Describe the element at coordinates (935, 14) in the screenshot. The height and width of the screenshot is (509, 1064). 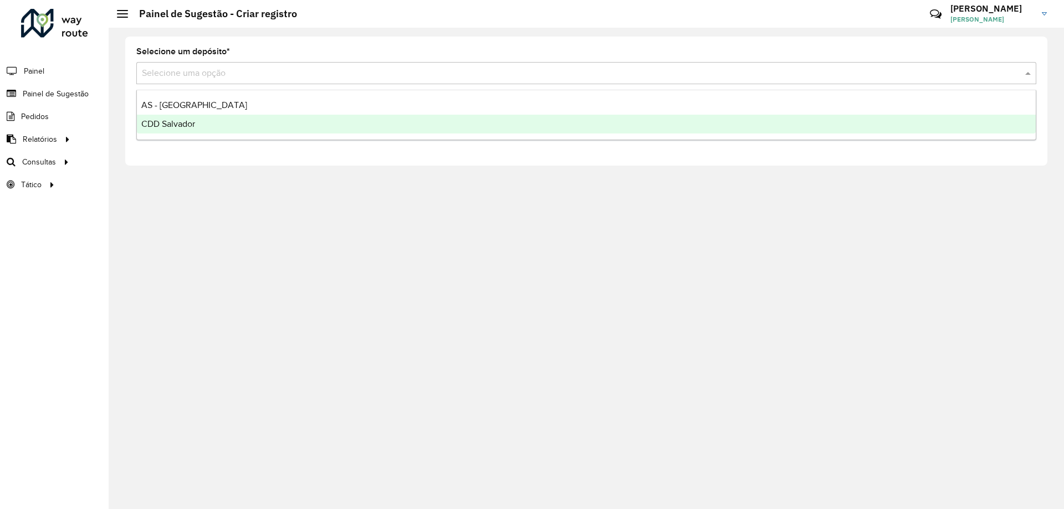
I see `a: Contato Rápido` at that location.